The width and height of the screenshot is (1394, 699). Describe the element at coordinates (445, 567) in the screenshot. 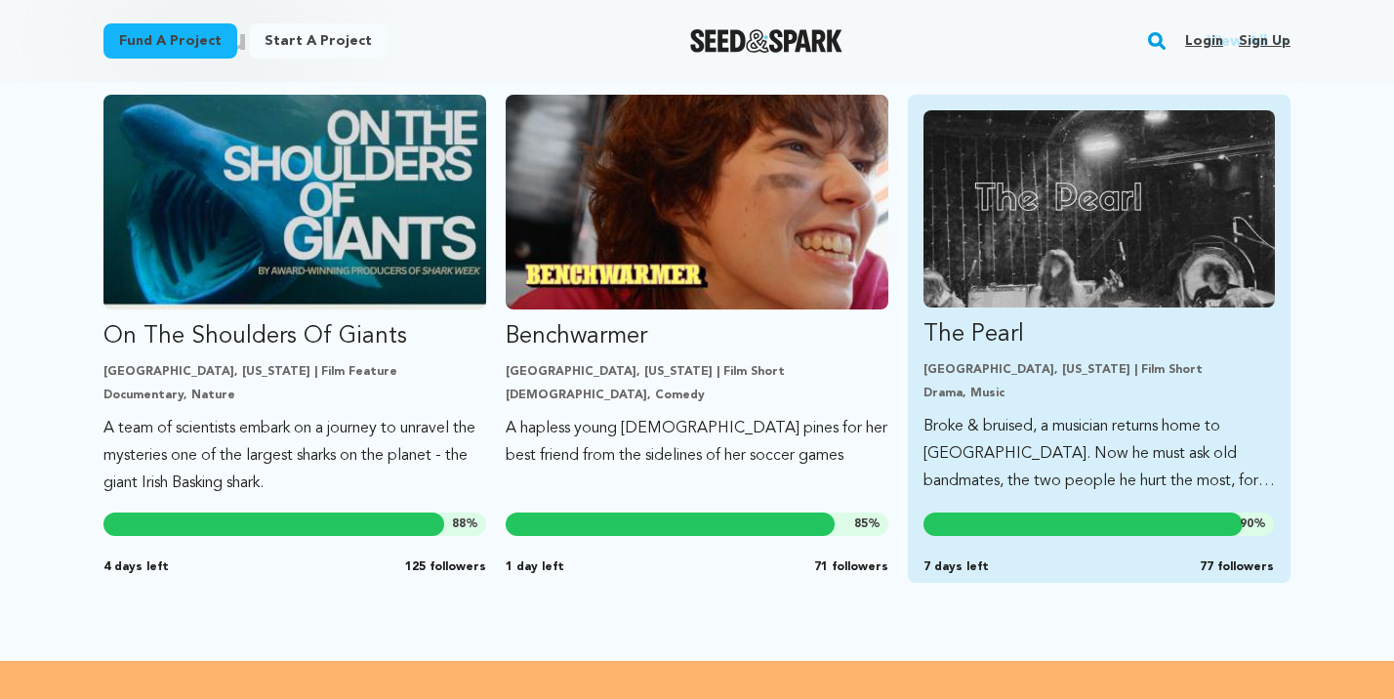

I see `span: 125 followers` at that location.